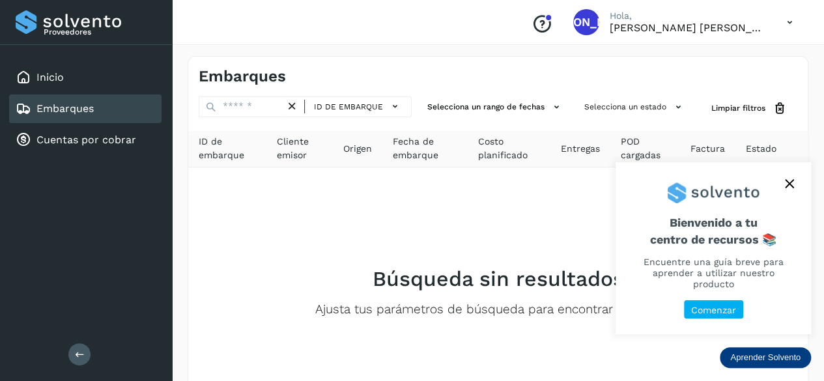 The image size is (824, 381). I want to click on p: Hola,, so click(688, 16).